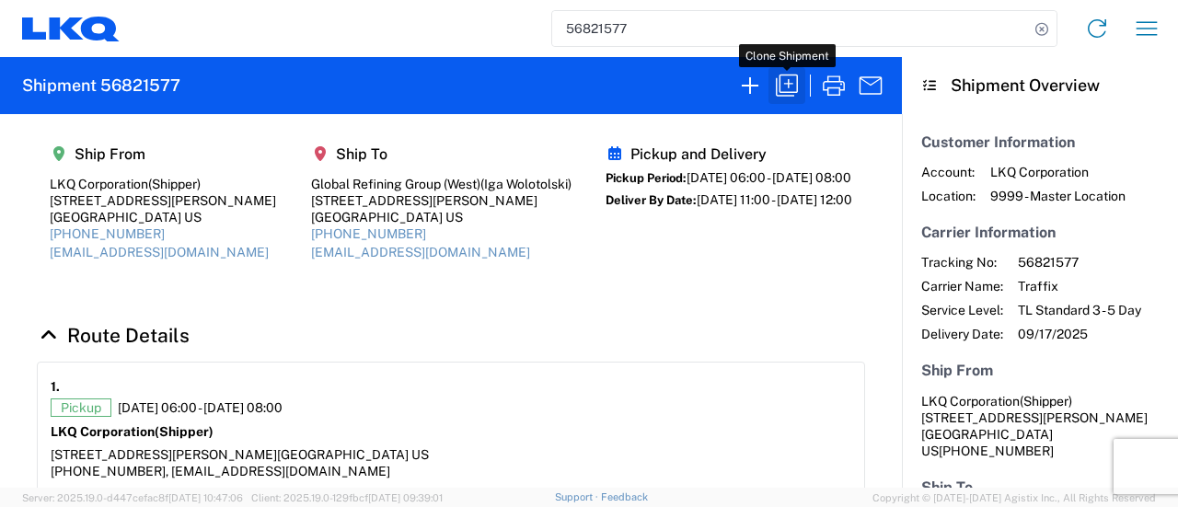  I want to click on div: LKQ Corporation, so click(163, 184).